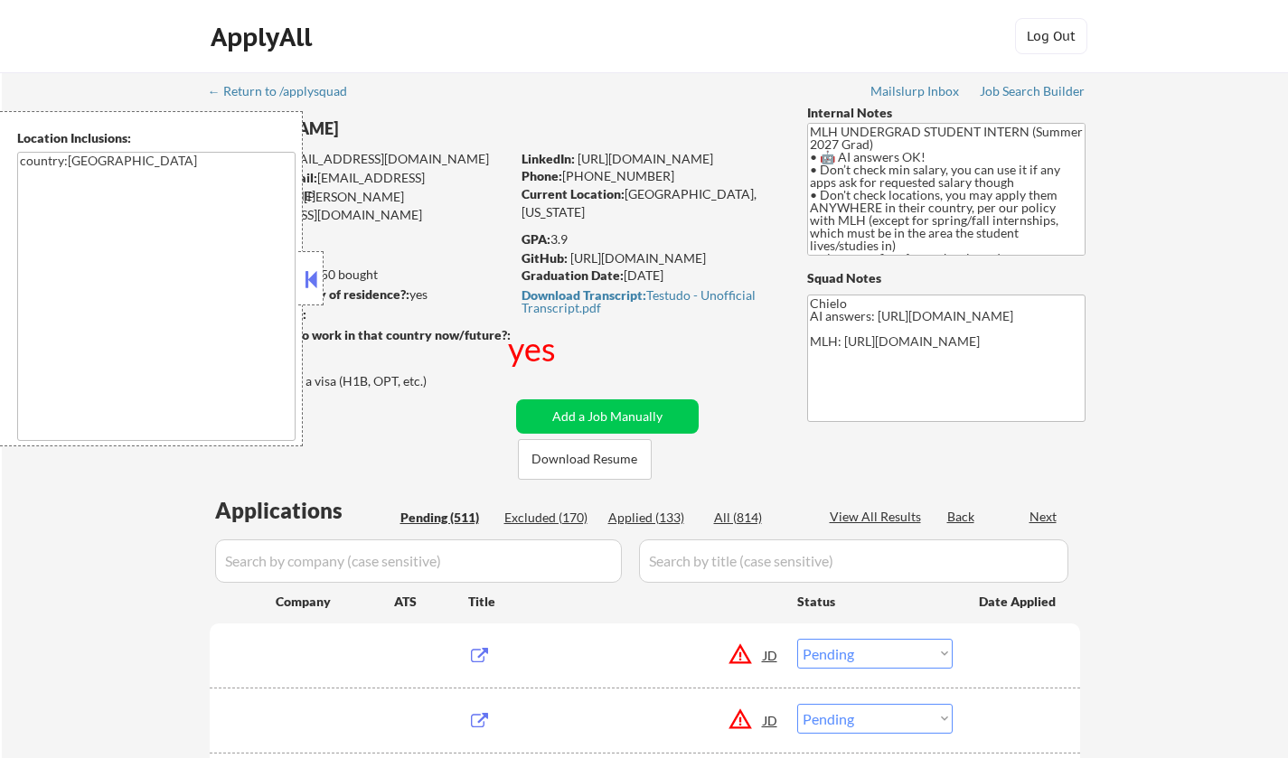 This screenshot has width=1288, height=758. I want to click on div: ApplyAll, so click(264, 37).